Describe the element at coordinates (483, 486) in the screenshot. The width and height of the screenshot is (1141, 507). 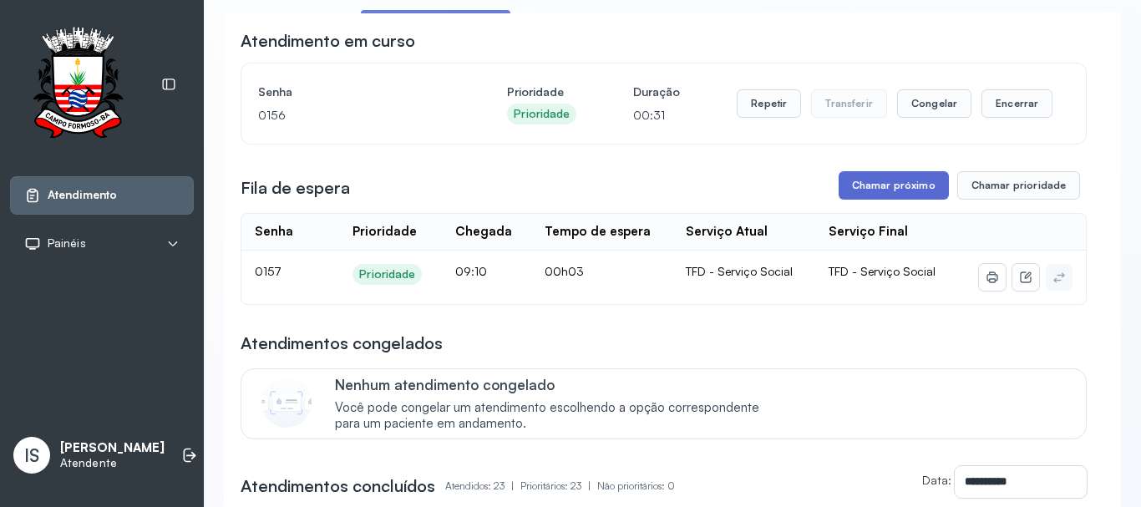
I see `p: Atendidos: 23` at that location.